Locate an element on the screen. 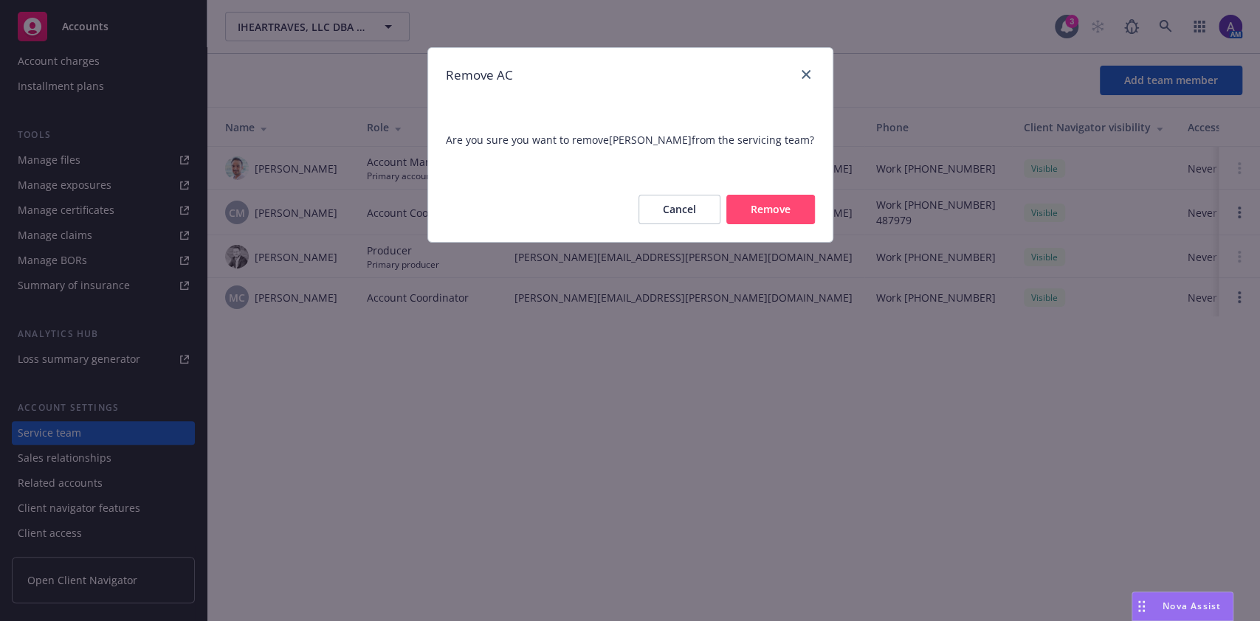  a: close is located at coordinates (806, 75).